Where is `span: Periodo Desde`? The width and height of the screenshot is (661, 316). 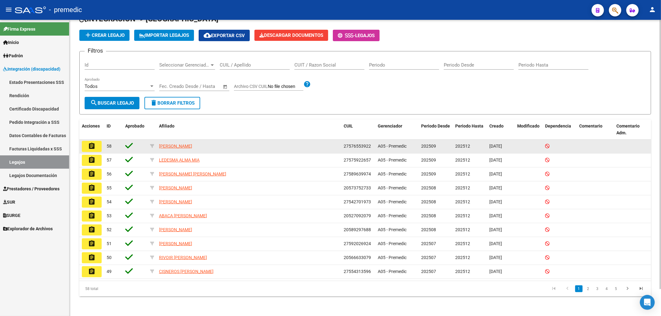
span: Periodo Desde is located at coordinates (435, 126).